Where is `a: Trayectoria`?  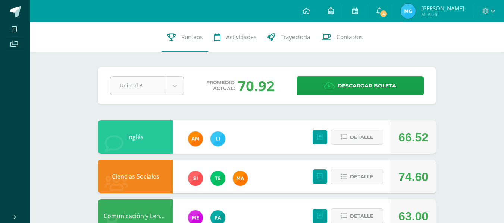
a: Trayectoria is located at coordinates (289, 37).